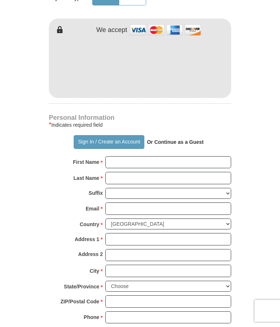 This screenshot has width=280, height=327. Describe the element at coordinates (90, 225) in the screenshot. I see `strong: Country` at that location.